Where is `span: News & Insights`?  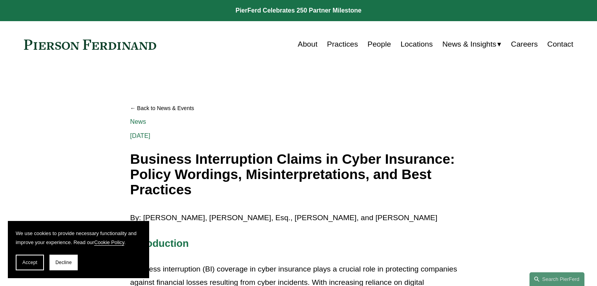 span: News & Insights is located at coordinates (469, 44).